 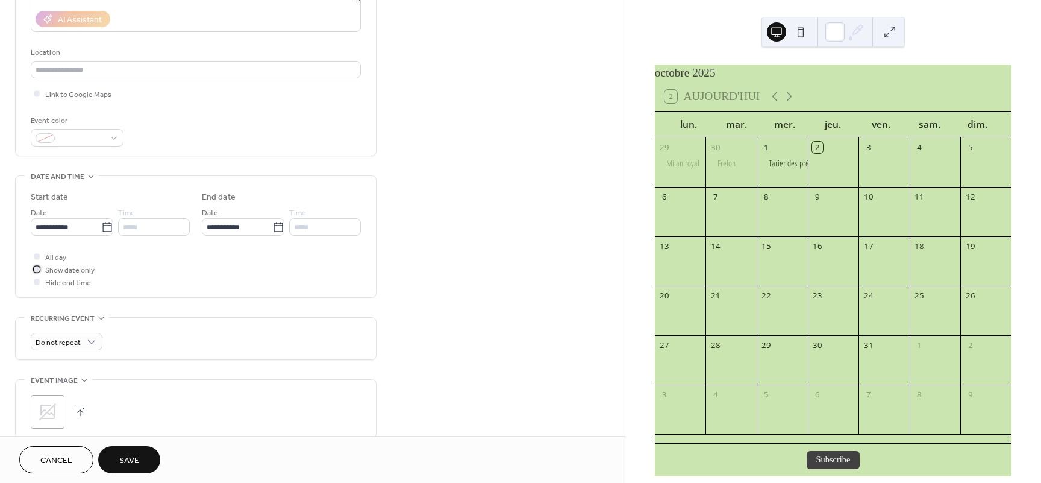 I want to click on div: 13, so click(x=664, y=246).